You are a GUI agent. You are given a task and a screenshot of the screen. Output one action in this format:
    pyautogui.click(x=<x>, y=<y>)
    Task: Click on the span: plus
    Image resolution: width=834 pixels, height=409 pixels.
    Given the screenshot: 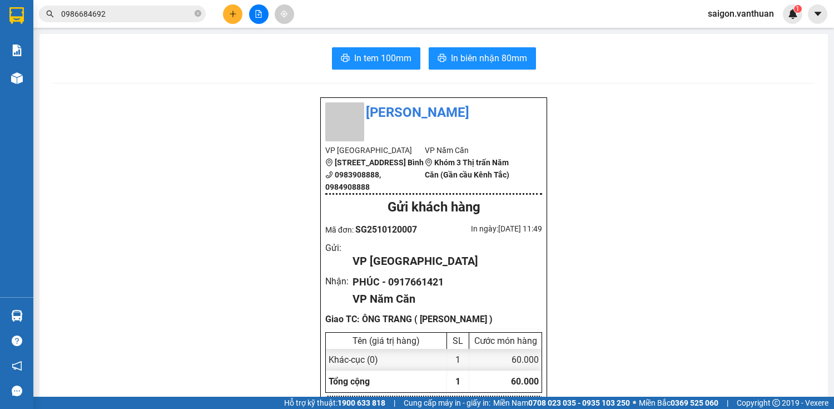 What is the action you would take?
    pyautogui.click(x=233, y=14)
    